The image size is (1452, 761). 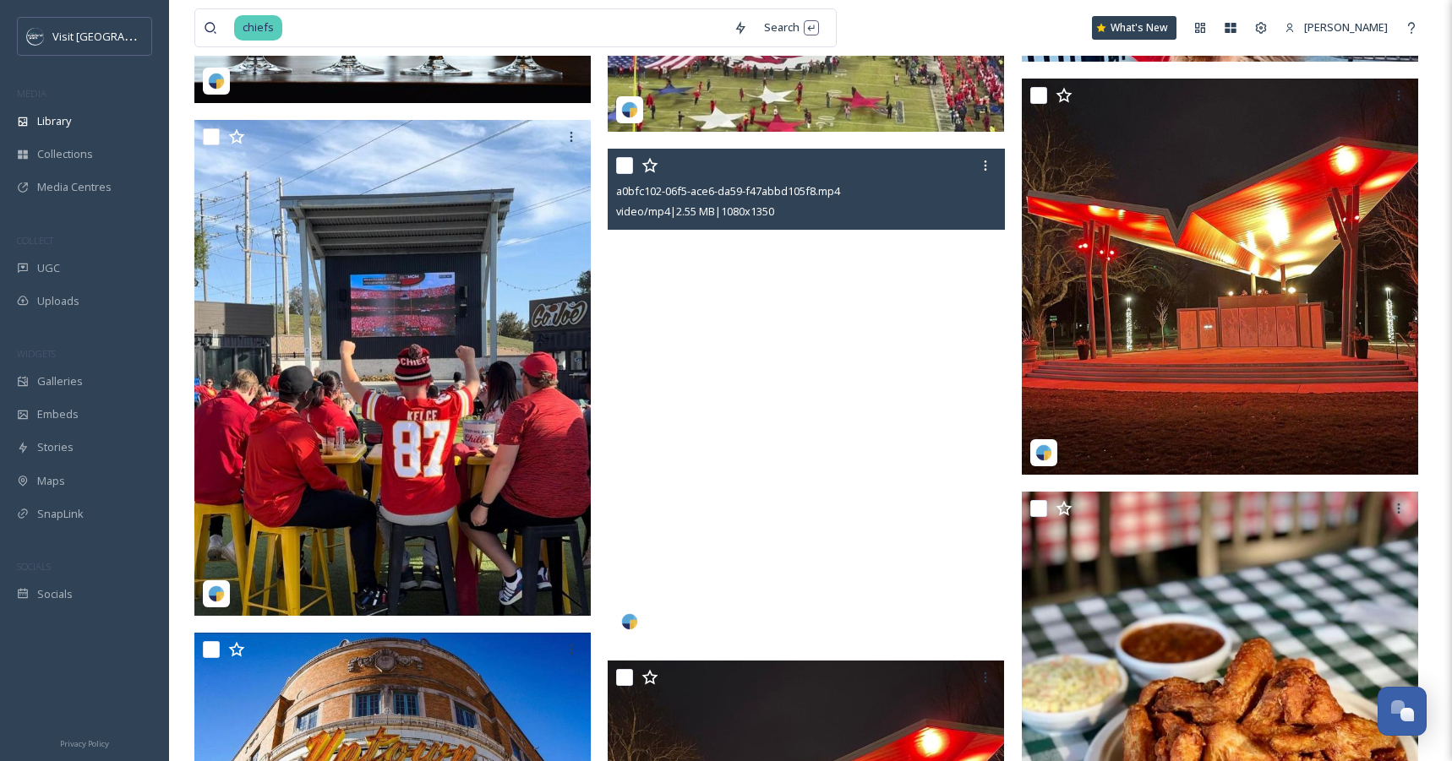 I want to click on span: chiefs, so click(x=258, y=27).